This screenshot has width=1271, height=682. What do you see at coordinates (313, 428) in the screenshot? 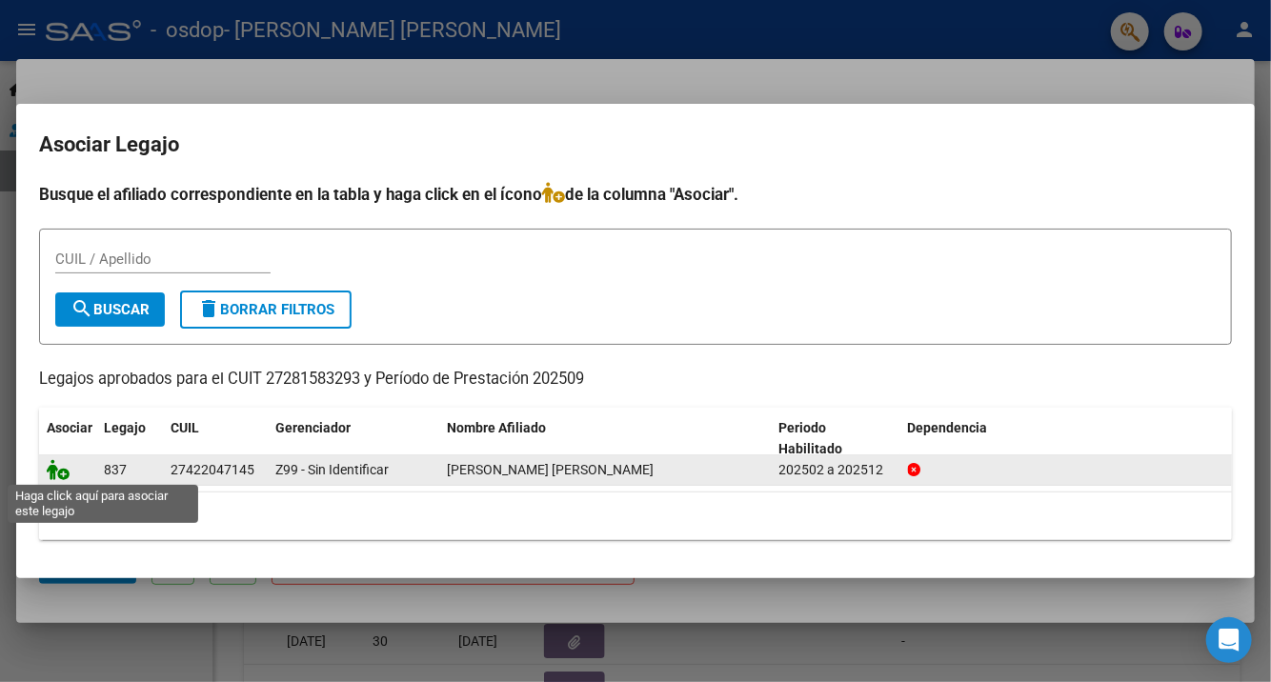
I see `span: Gerenciador` at bounding box center [313, 428].